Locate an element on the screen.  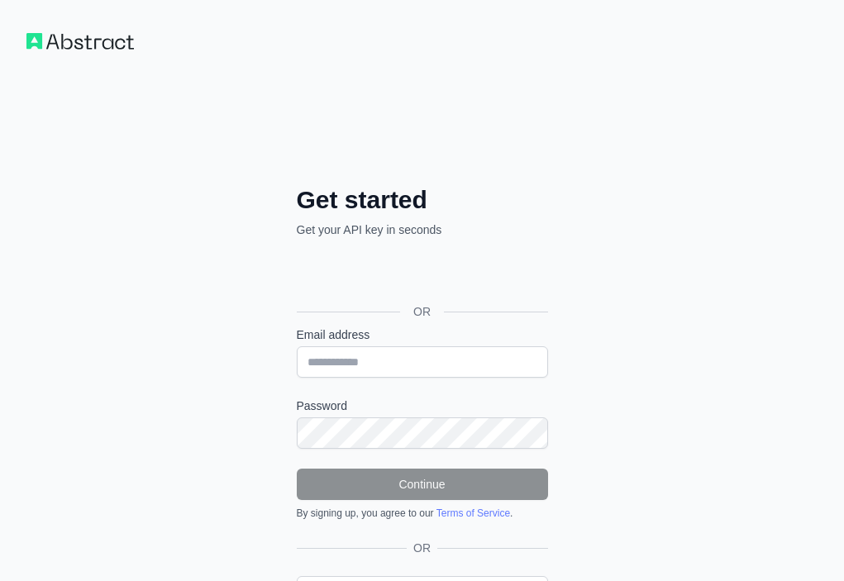
h2: Get started is located at coordinates (423, 200).